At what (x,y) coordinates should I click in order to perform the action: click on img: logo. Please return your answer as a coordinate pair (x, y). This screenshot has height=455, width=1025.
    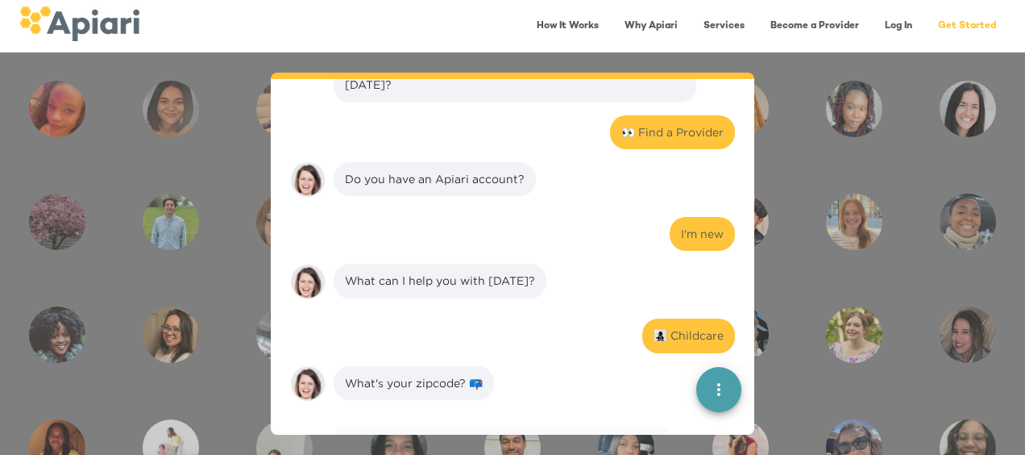
    Looking at the image, I should click on (79, 23).